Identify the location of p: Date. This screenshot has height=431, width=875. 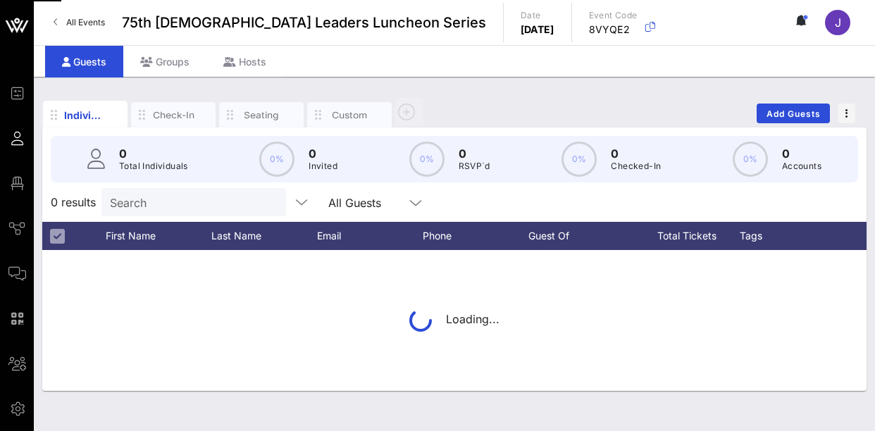
(537, 15).